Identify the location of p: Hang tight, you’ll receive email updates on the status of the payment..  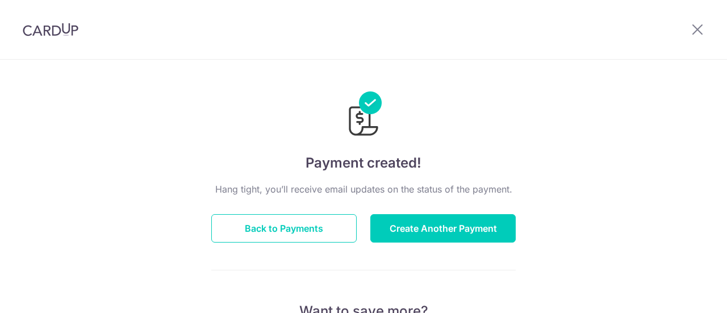
(364, 189).